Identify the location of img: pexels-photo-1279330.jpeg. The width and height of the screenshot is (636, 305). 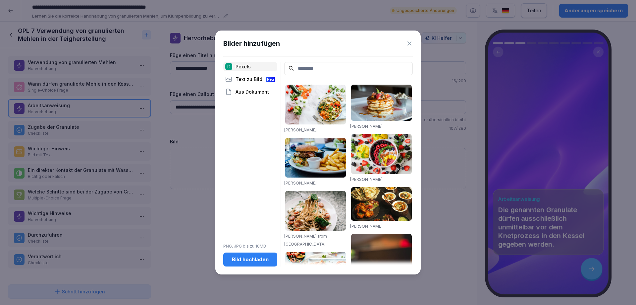
(315, 210).